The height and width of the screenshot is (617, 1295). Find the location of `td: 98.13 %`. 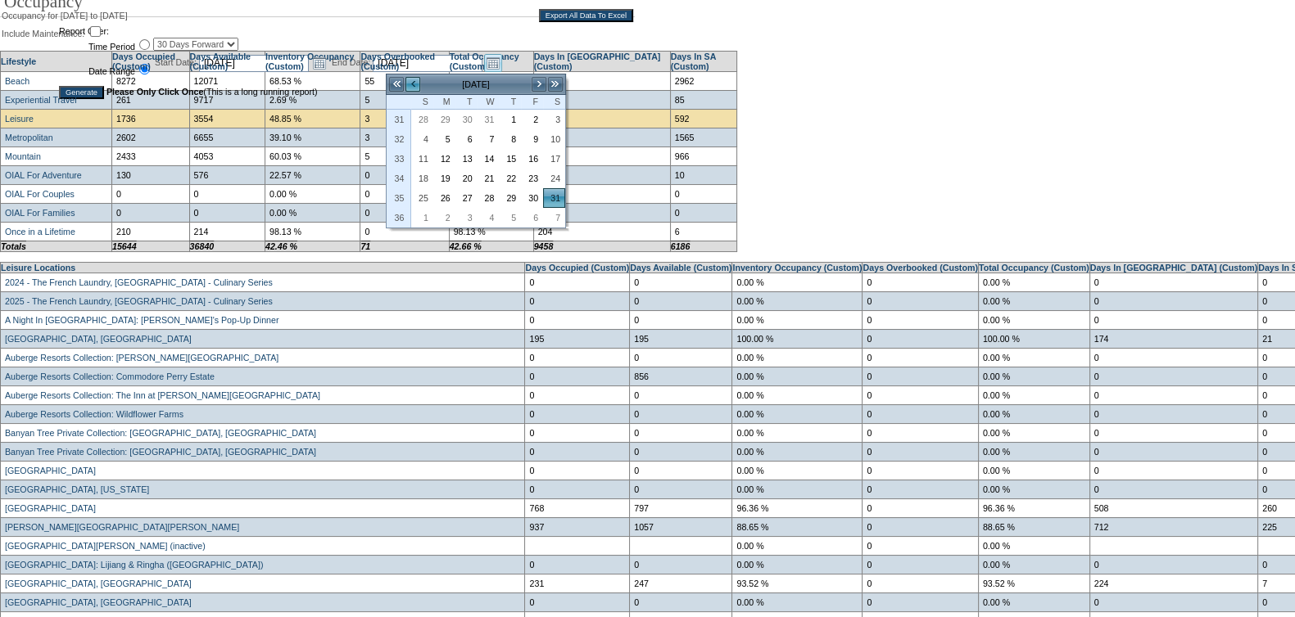

td: 98.13 % is located at coordinates (312, 231).